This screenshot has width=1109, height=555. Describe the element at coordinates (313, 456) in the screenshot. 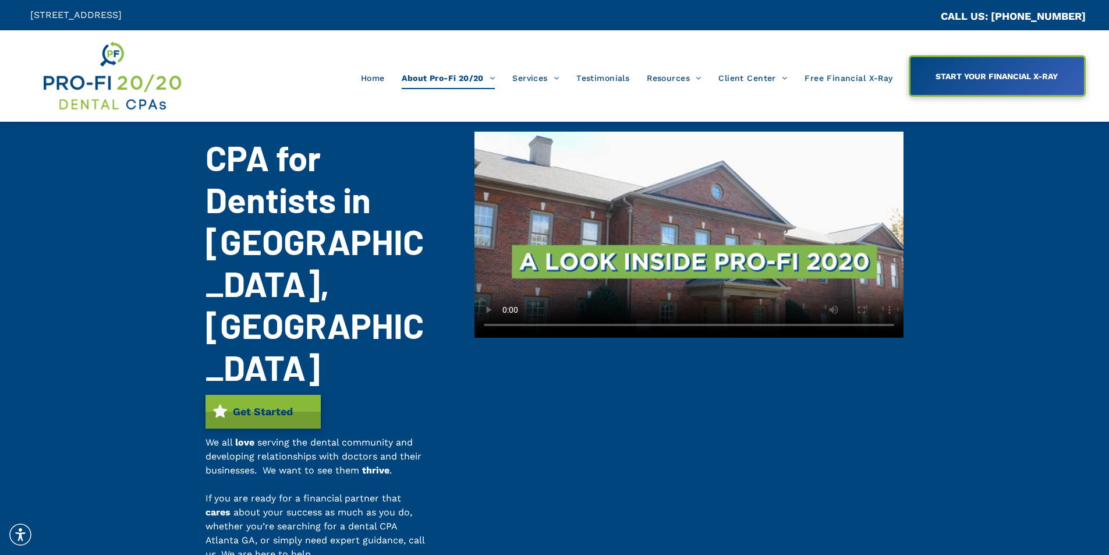

I see `span: serving the dental community and developing relationships with doctors and their businesses. We w...` at that location.